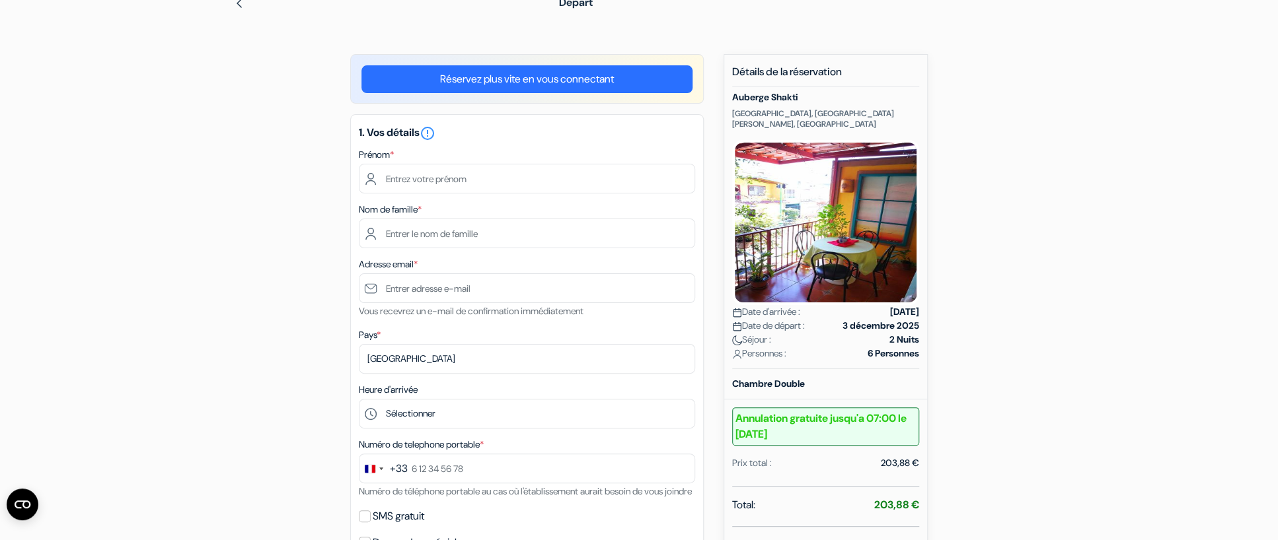 Image resolution: width=1278 pixels, height=540 pixels. What do you see at coordinates (881, 326) in the screenshot?
I see `strong: 3 décembre 2025` at bounding box center [881, 326].